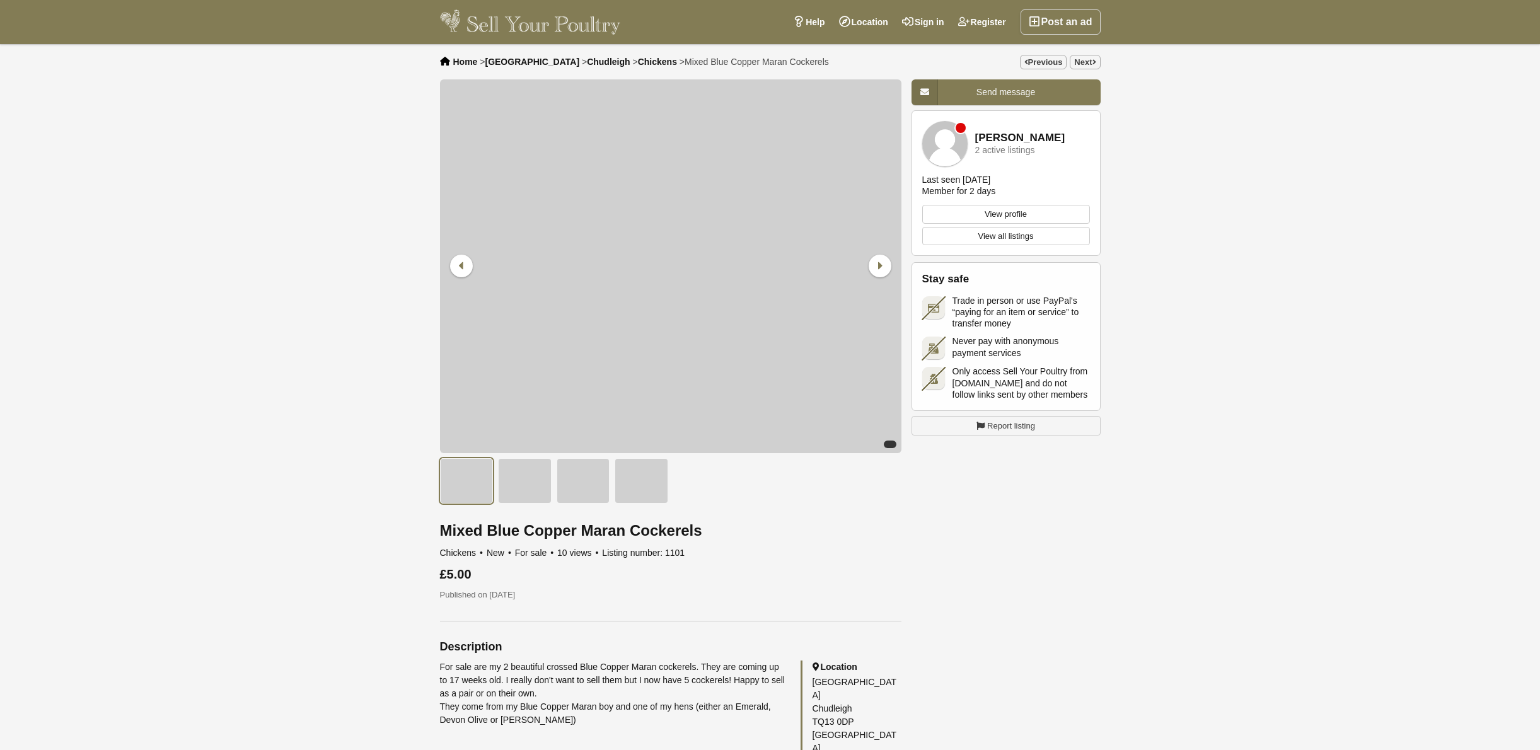 This screenshot has width=1540, height=750. What do you see at coordinates (657, 62) in the screenshot?
I see `a: Chickens` at bounding box center [657, 62].